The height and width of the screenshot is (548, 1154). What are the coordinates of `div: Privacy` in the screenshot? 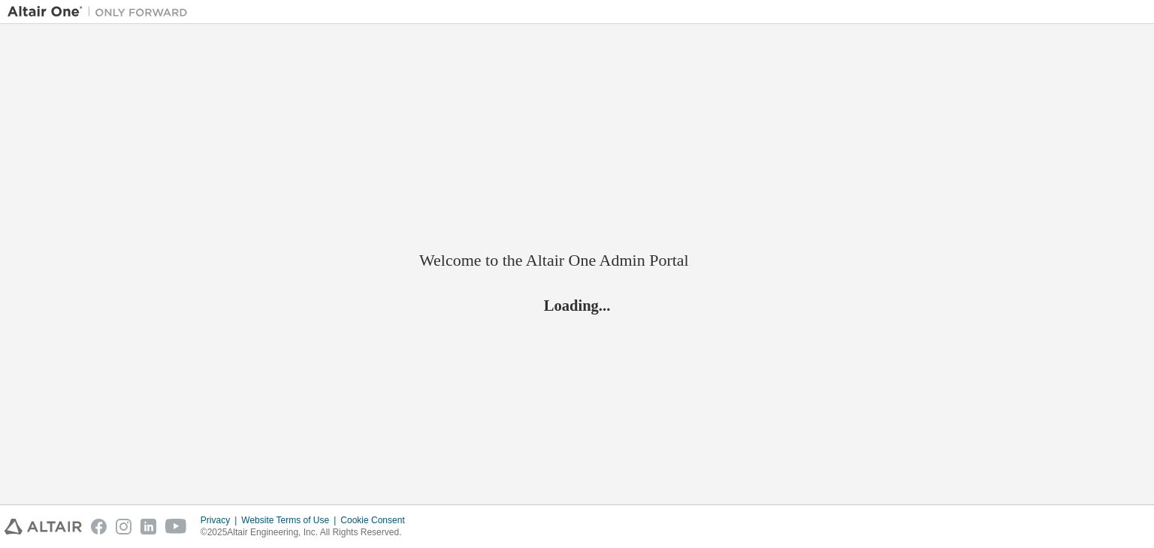 It's located at (221, 521).